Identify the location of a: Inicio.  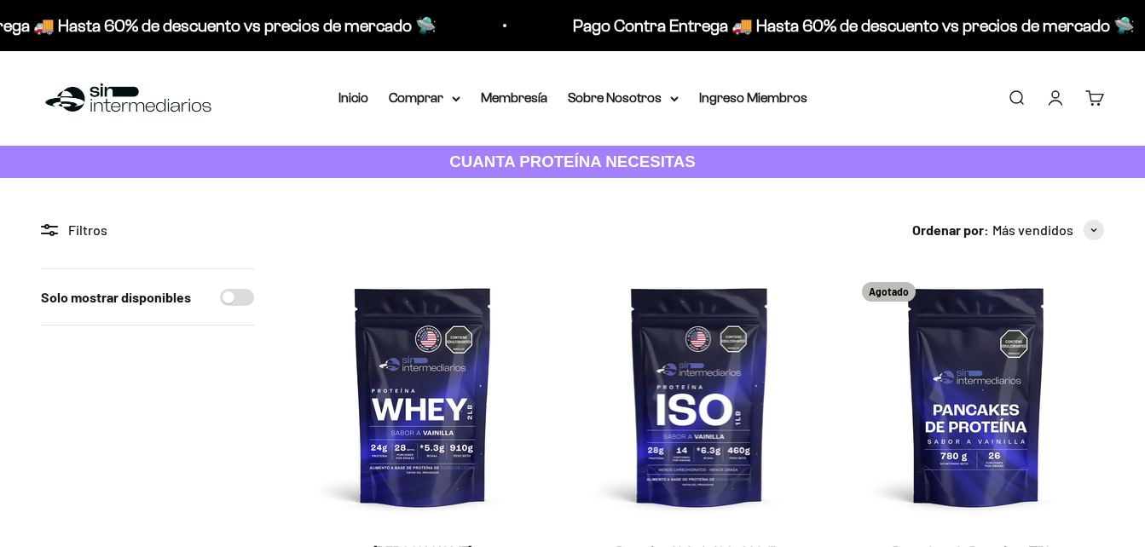
(353, 97).